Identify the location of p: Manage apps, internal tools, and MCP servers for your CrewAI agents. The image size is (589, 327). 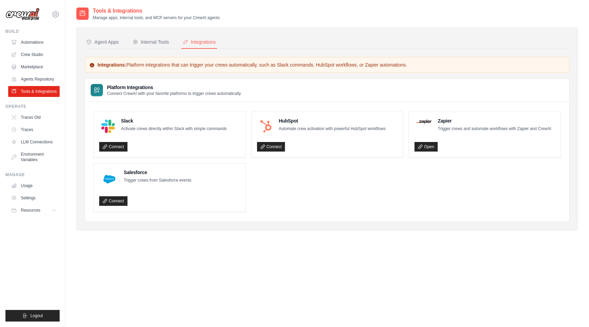
(156, 18).